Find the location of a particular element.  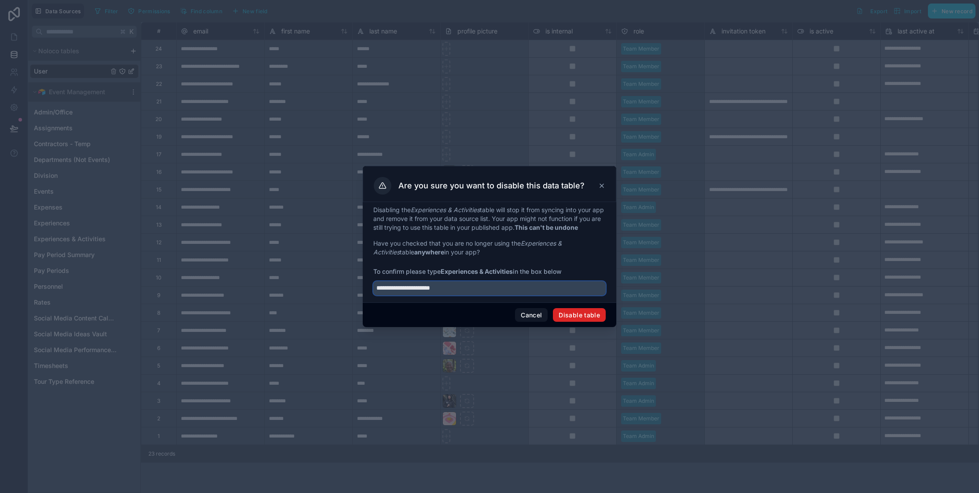

button: Disable table is located at coordinates (579, 315).